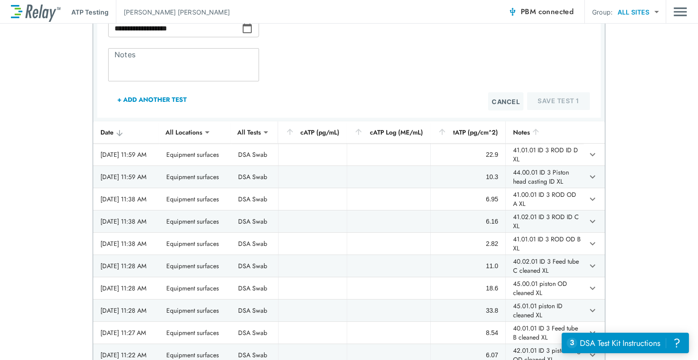 The width and height of the screenshot is (698, 360). I want to click on div: Notes, so click(544, 132).